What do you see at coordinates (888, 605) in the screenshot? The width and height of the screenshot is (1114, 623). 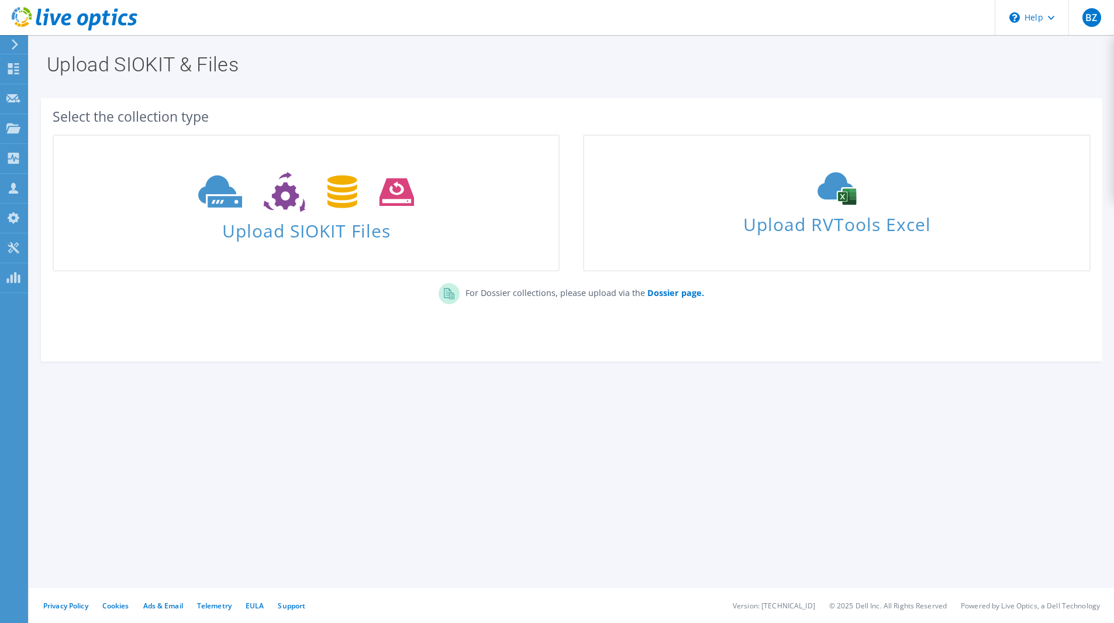 I see `li: © 2025 Dell Inc. All Rights Reserved` at bounding box center [888, 605].